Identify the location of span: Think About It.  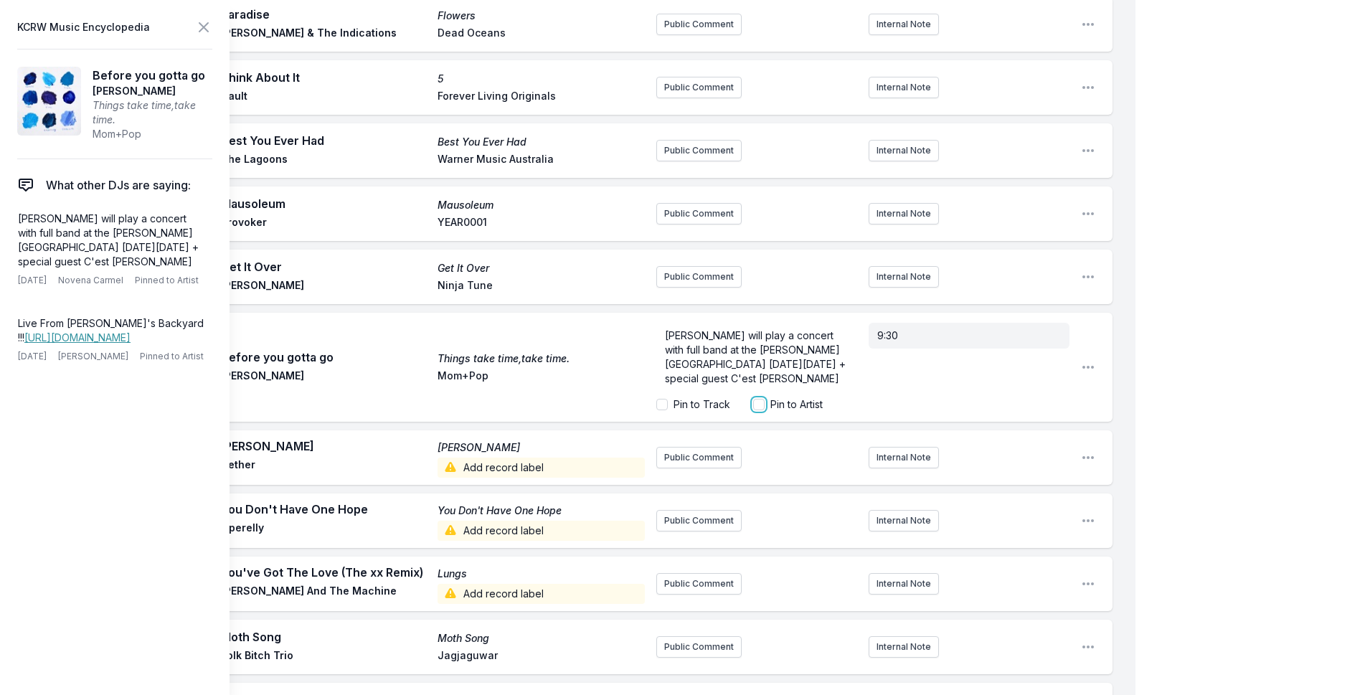
(325, 77).